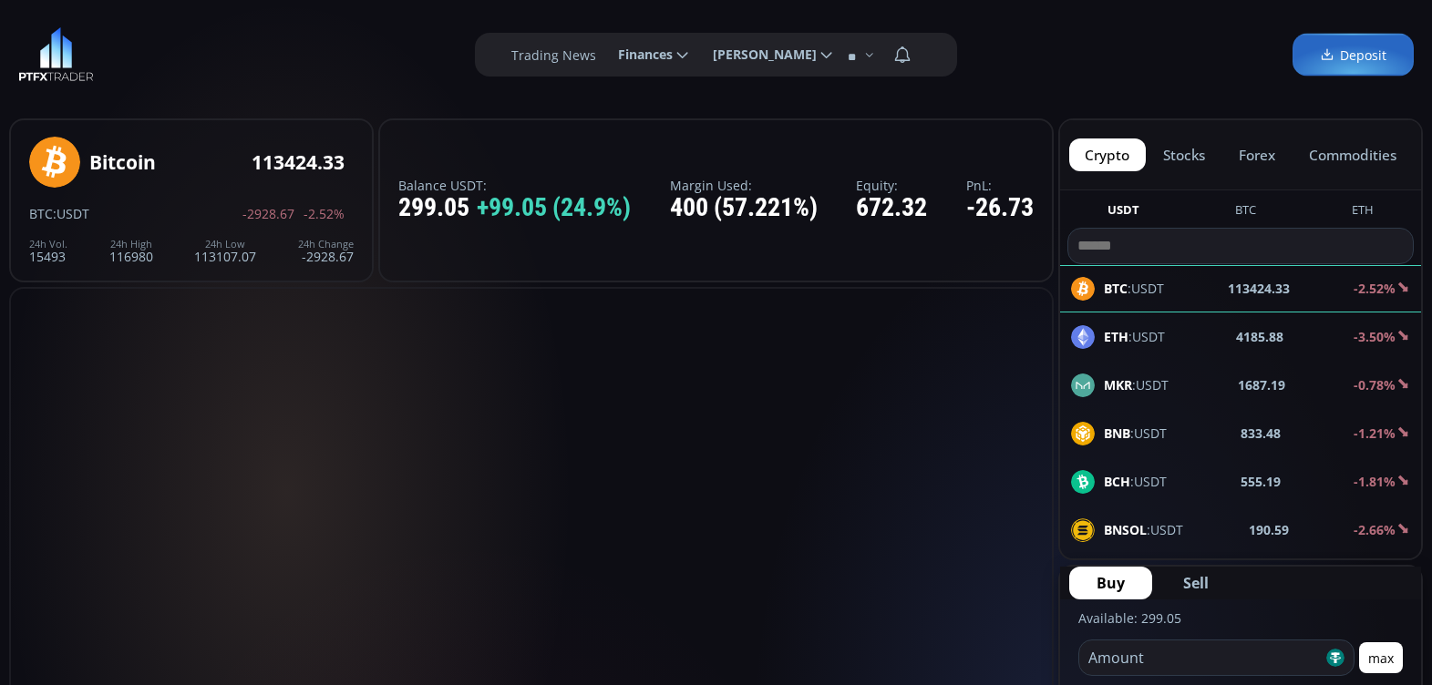 The height and width of the screenshot is (685, 1432). I want to click on b: 1687.19, so click(1261, 385).